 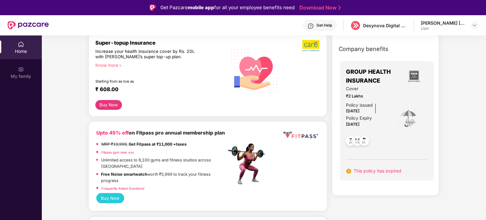 I want to click on strong: Free Noise smartwatch, so click(x=124, y=174).